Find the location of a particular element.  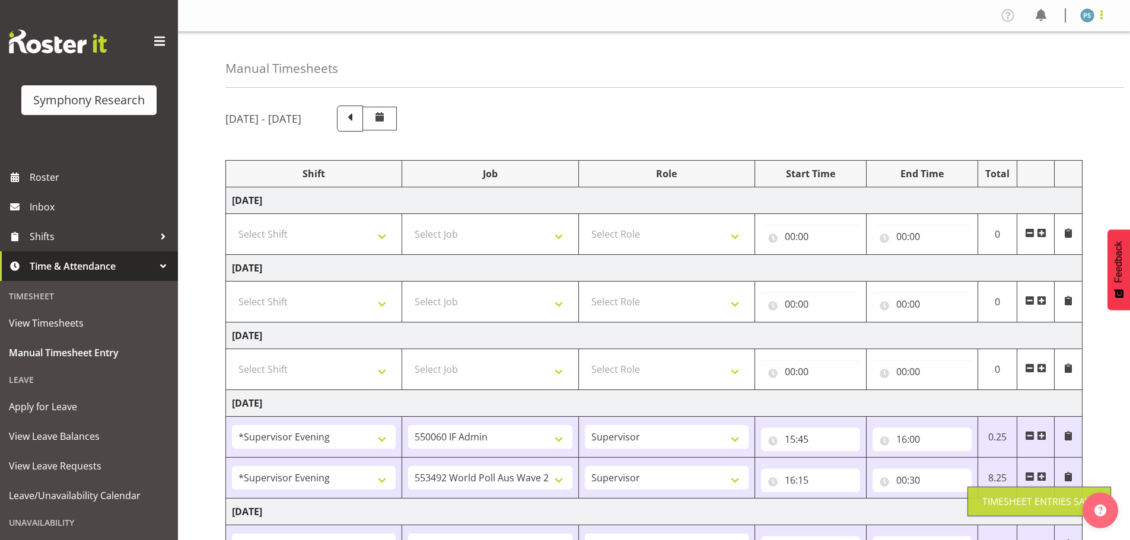

h4: Manual Timesheets is located at coordinates (282, 68).